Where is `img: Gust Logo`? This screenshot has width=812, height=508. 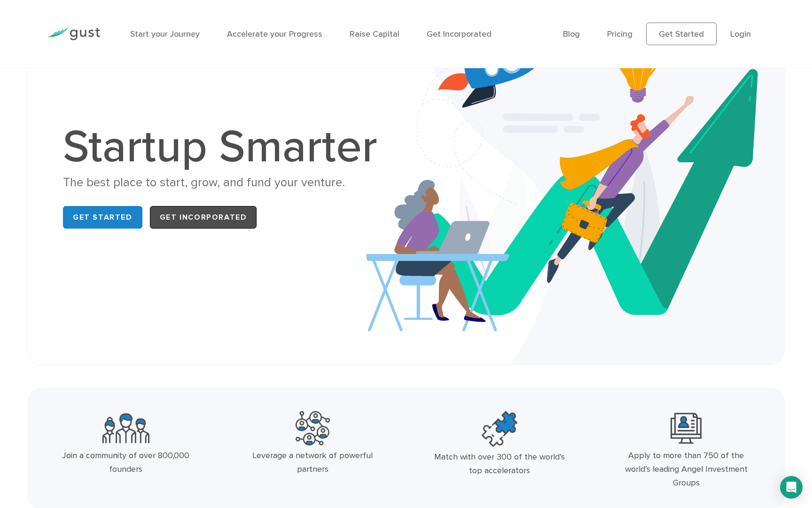 img: Gust Logo is located at coordinates (74, 34).